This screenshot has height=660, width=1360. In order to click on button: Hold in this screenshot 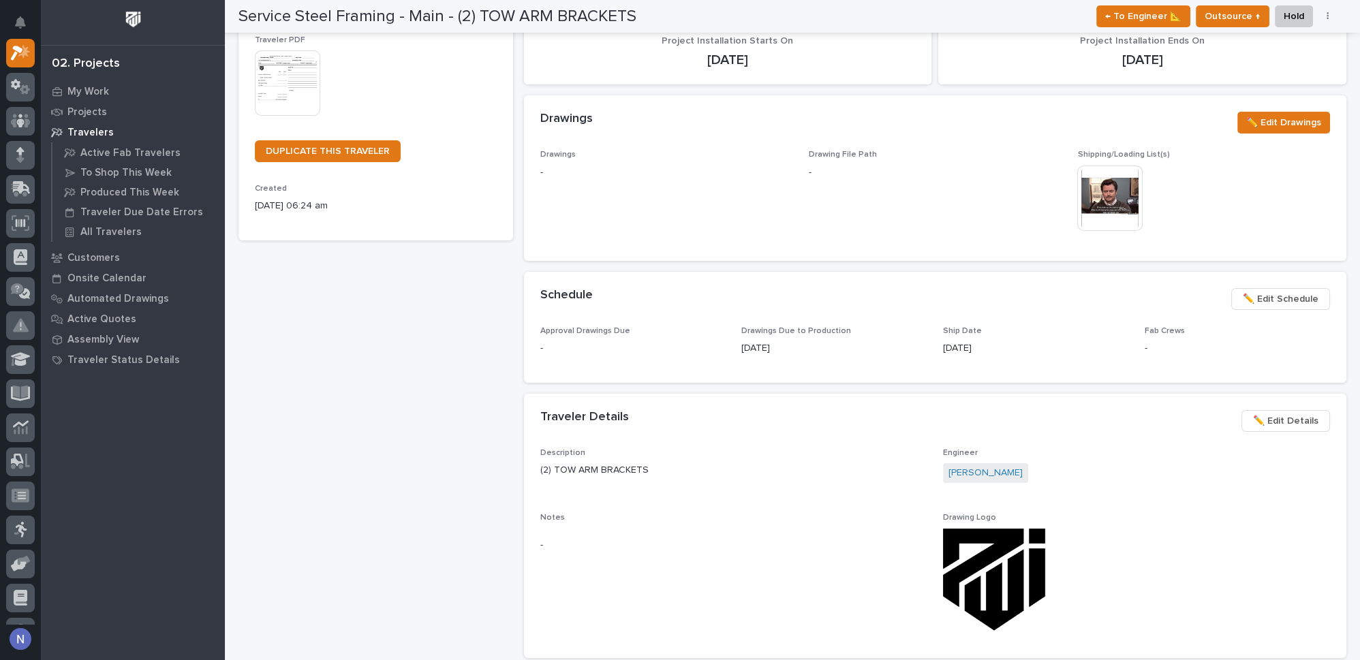, I will do `click(1294, 16)`.